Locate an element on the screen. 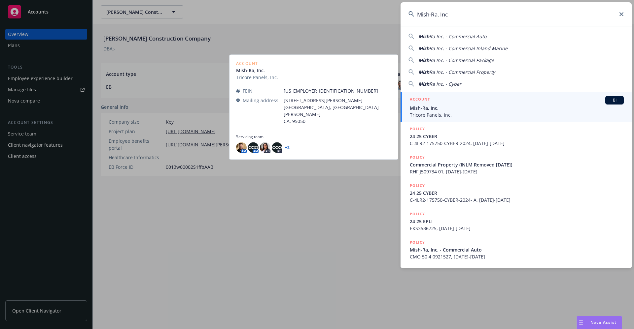  span: Ra Inc. - Commercial Auto is located at coordinates (457, 36).